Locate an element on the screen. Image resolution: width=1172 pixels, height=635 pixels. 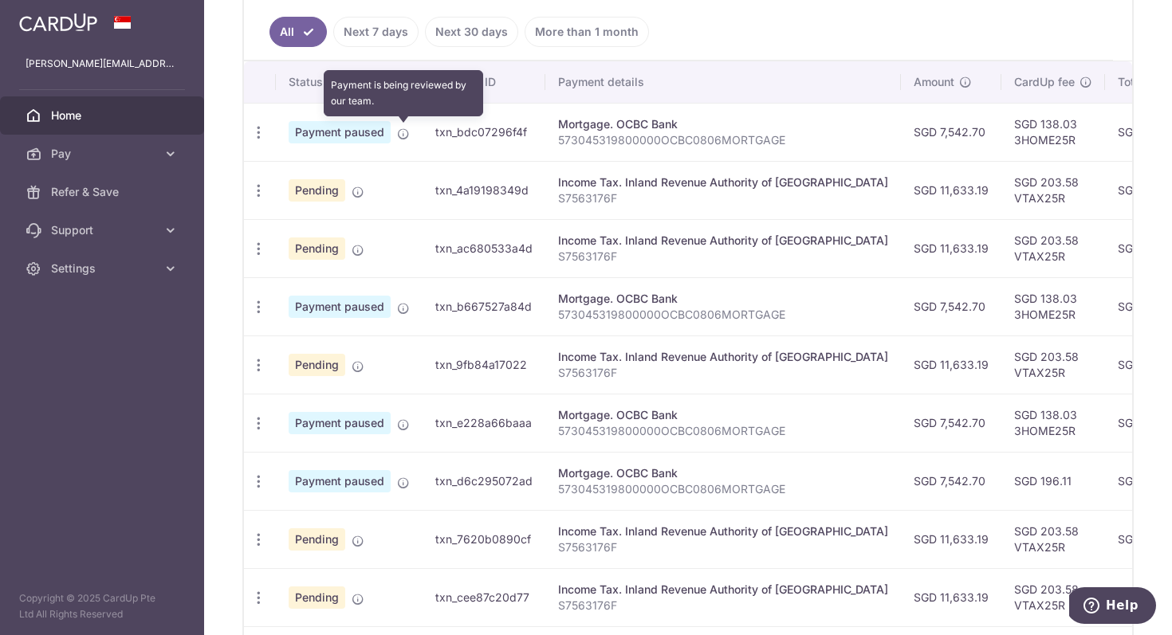
span: Home is located at coordinates (104, 116).